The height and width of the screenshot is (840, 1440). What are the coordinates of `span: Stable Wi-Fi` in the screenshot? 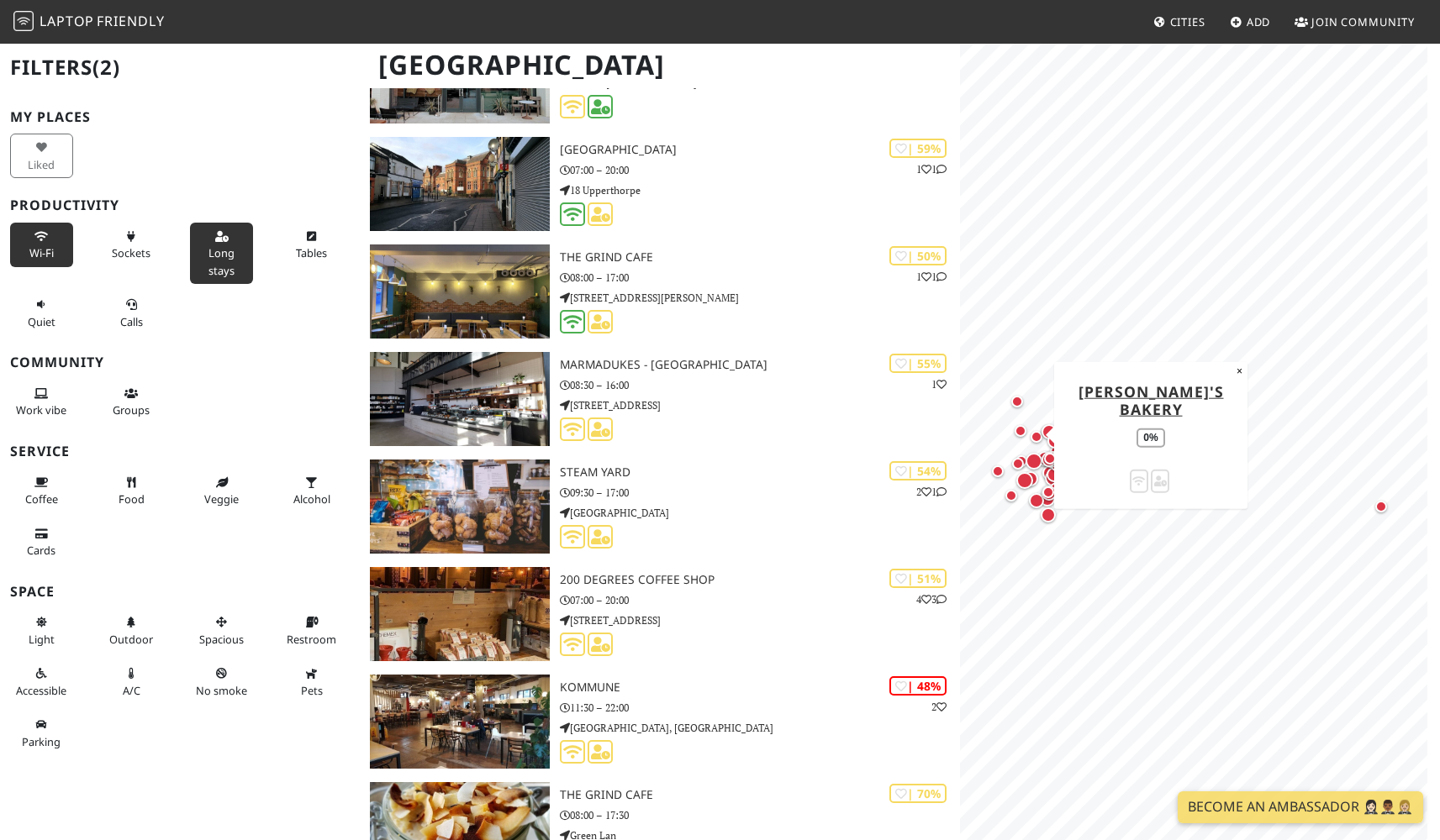 It's located at (41, 253).